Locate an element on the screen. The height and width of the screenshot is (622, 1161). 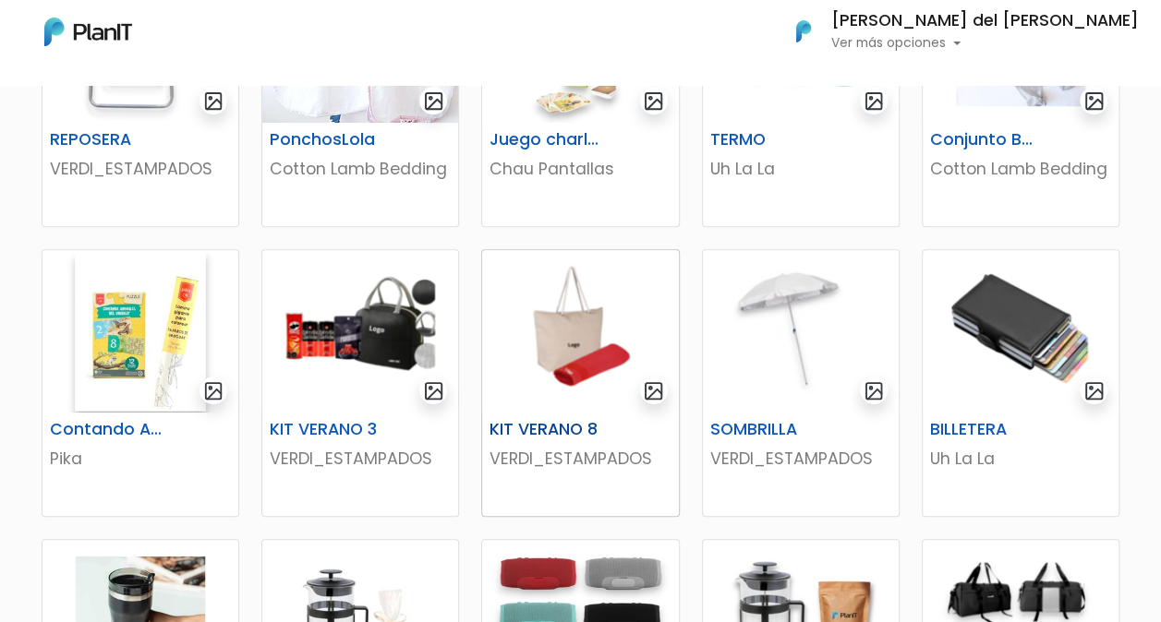
a: gallery-light SOMBRILLA VERDI_ESTAMPADOS is located at coordinates (800, 383).